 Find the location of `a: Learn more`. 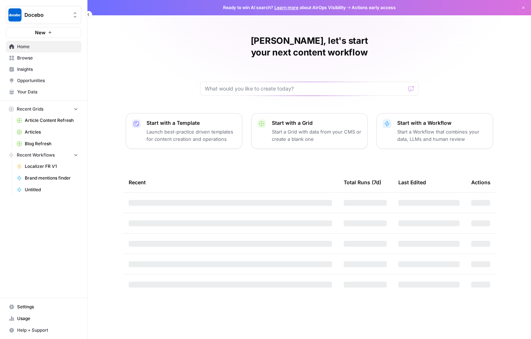

a: Learn more is located at coordinates (287, 7).